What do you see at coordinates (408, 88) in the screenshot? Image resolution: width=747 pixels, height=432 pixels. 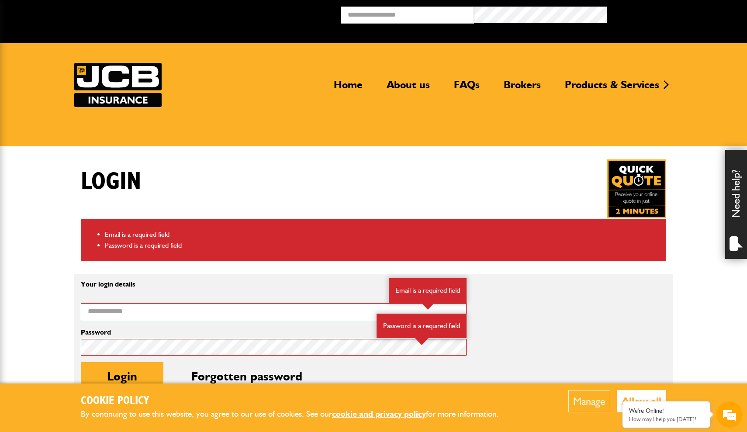 I see `a: About us` at bounding box center [408, 88].